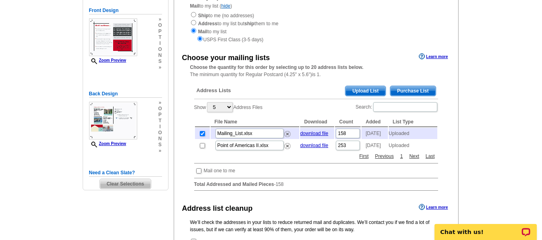 The height and width of the screenshot is (240, 542). What do you see at coordinates (396, 107) in the screenshot?
I see `label: Search:` at bounding box center [396, 107].